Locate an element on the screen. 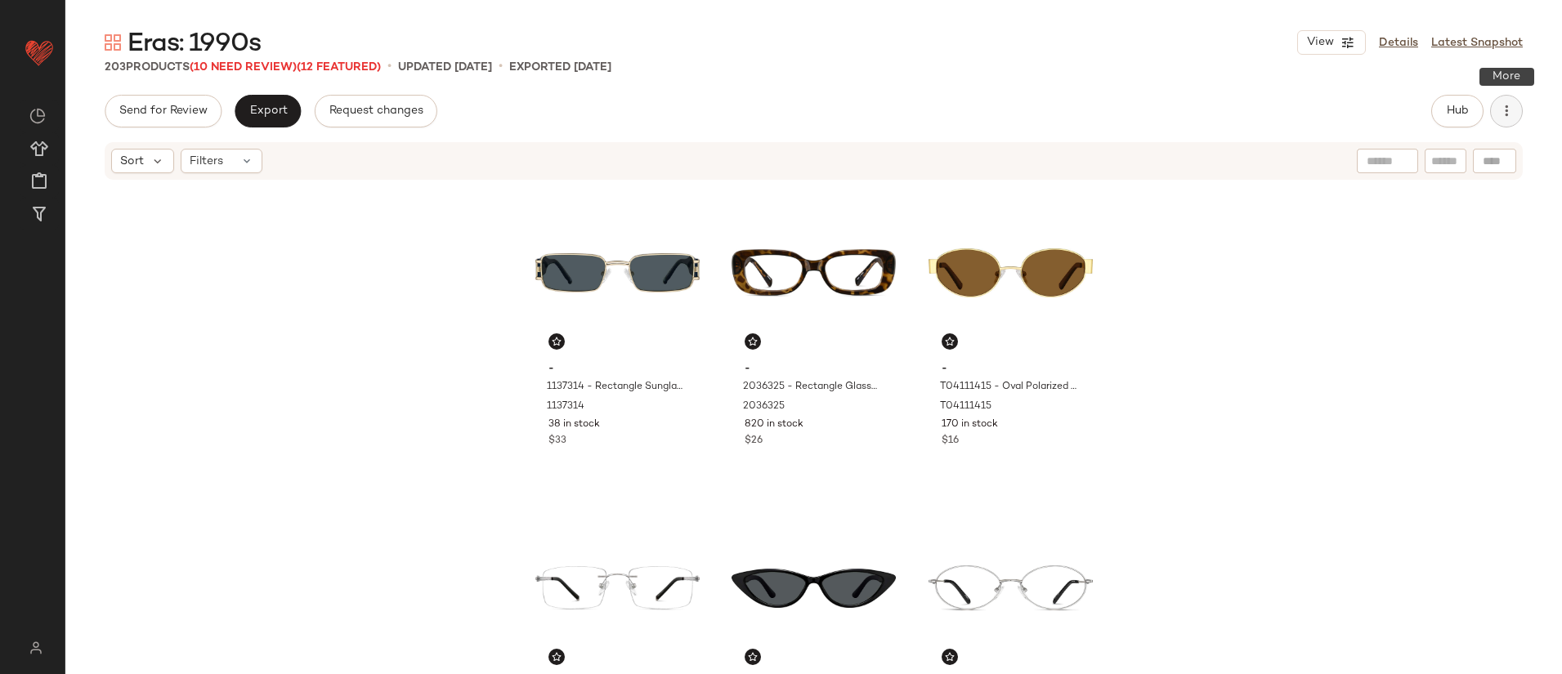  span: Hub is located at coordinates (1457, 111).